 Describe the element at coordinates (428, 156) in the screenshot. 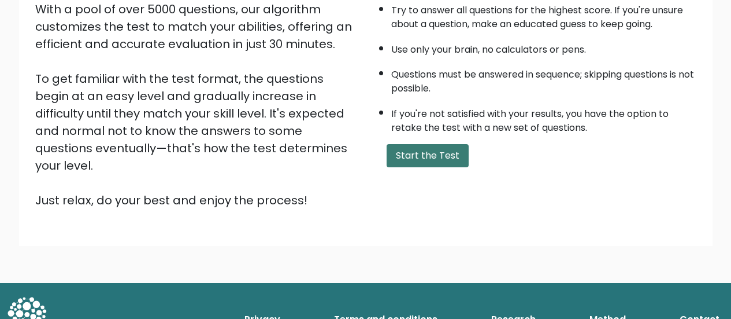

I see `button: Start the Test` at that location.